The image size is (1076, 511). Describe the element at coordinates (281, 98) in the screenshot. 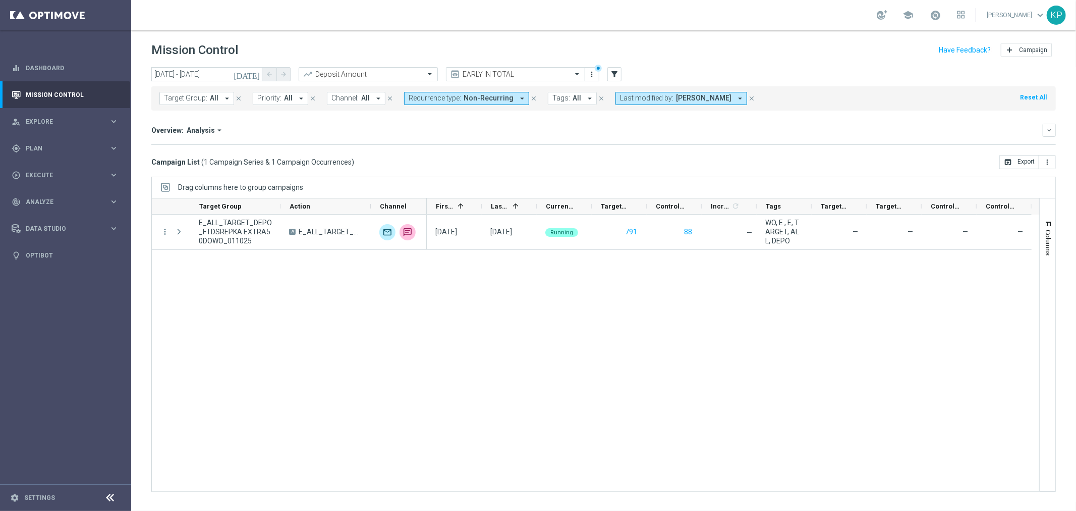

I see `button: Priority: All arrow_drop_down` at that location.